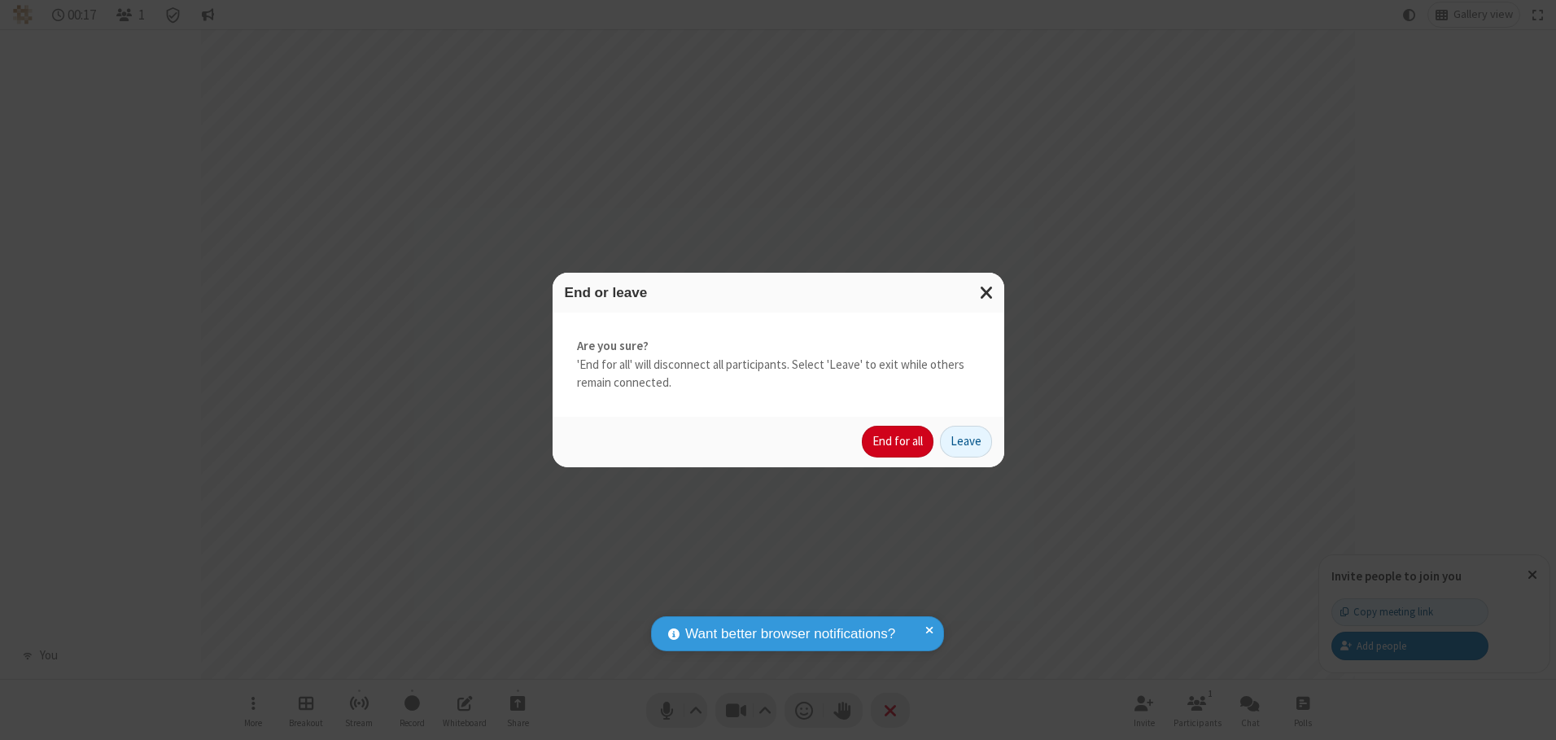 The width and height of the screenshot is (1556, 740). I want to click on strong: Are you sure?, so click(778, 346).